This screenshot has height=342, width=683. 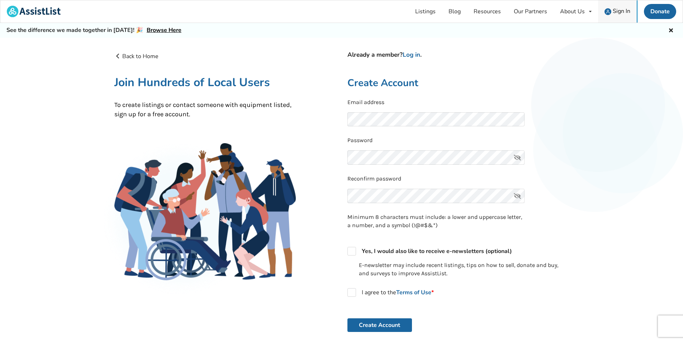 What do you see at coordinates (660, 11) in the screenshot?
I see `a: Donate` at bounding box center [660, 11].